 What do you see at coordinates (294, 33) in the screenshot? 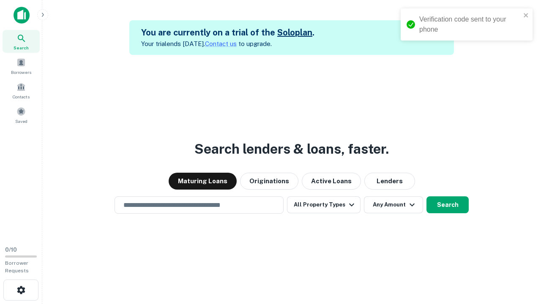
I see `a: Soloplan` at bounding box center [294, 33].